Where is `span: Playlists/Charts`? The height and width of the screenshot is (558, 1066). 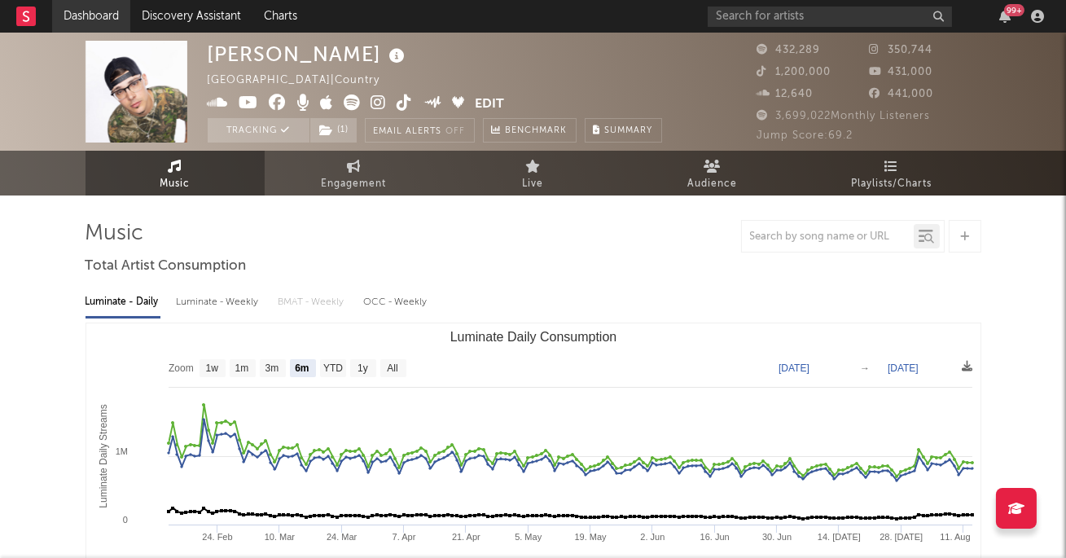 span: Playlists/Charts is located at coordinates (891, 184).